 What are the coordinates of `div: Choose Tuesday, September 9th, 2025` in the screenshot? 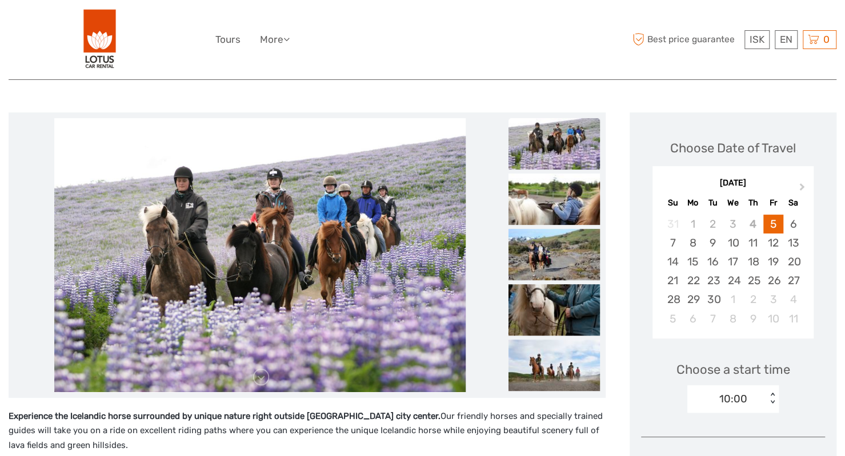 It's located at (712, 243).